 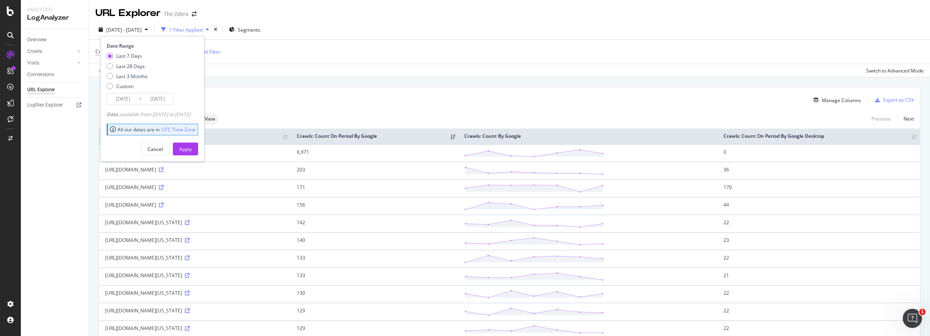 What do you see at coordinates (374, 294) in the screenshot?
I see `td: 130` at bounding box center [374, 294].